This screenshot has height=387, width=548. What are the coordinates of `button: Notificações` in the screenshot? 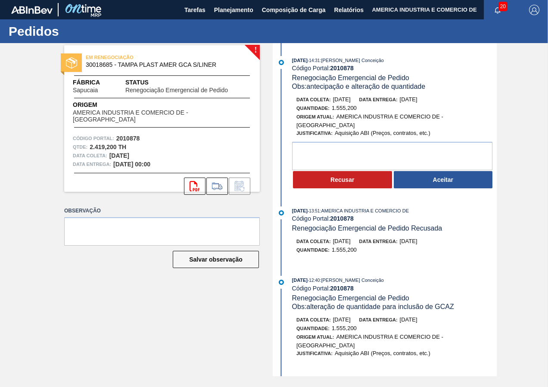 It's located at (497, 10).